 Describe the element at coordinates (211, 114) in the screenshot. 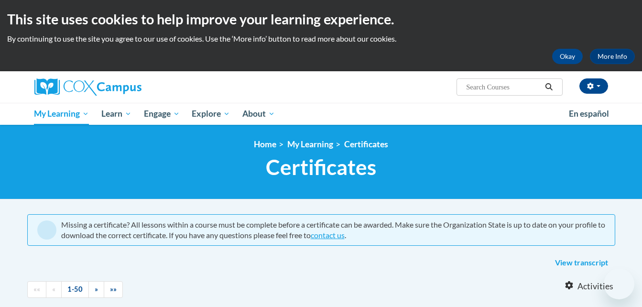

I see `span: Explore` at that location.